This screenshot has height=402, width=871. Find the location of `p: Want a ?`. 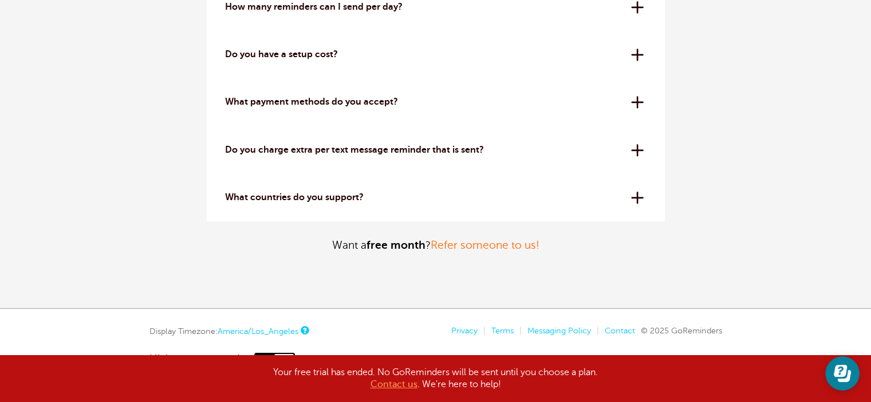

p: Want a ? is located at coordinates (436, 245).